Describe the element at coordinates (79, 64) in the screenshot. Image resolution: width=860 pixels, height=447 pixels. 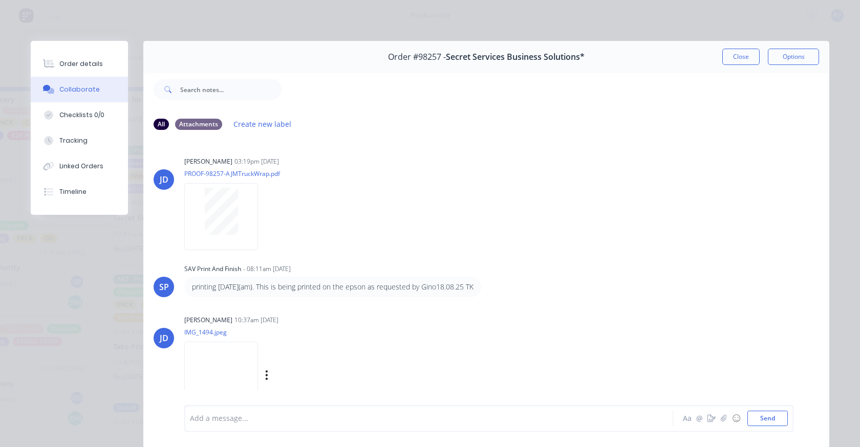
I see `button: Order details` at that location.